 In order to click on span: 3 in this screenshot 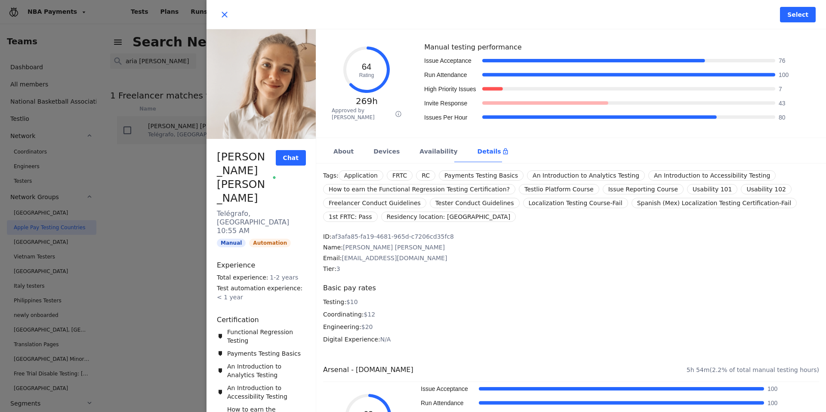, I will do `click(338, 269)`.